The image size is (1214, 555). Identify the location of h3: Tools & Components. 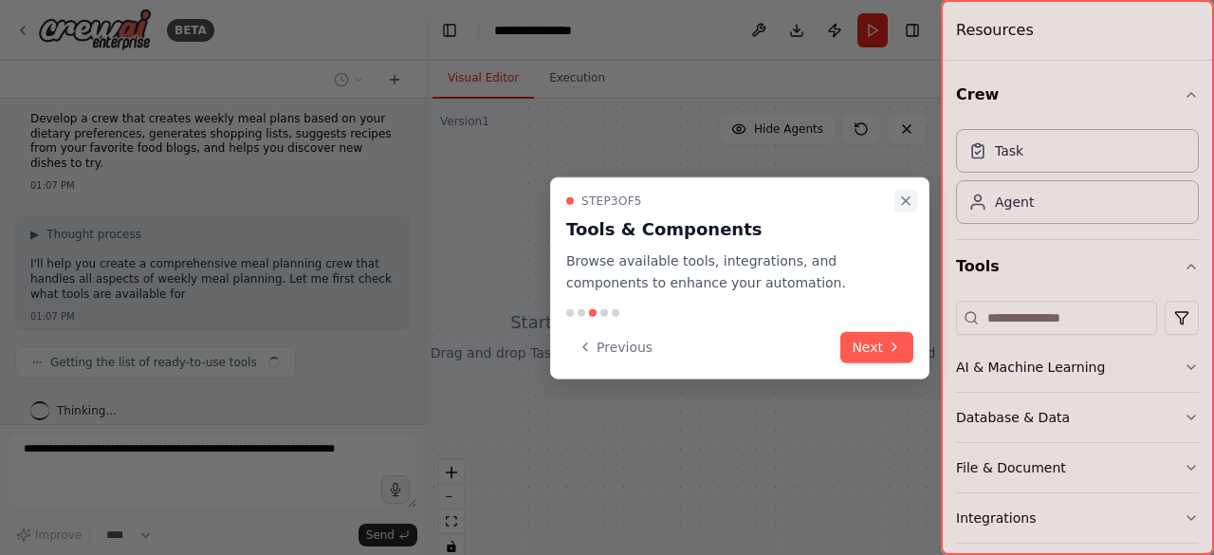
(728, 229).